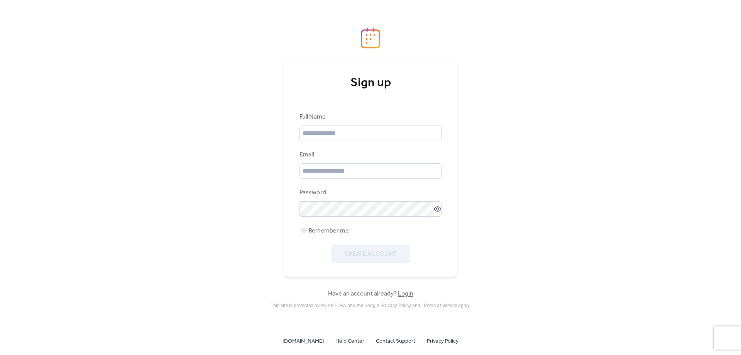 The image size is (741, 355). What do you see at coordinates (396, 341) in the screenshot?
I see `span: Contact Support` at bounding box center [396, 341].